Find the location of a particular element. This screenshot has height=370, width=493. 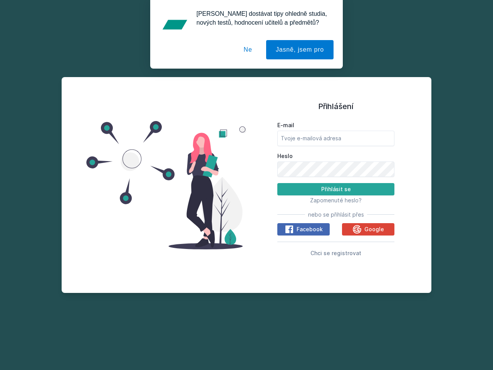

label: Heslo is located at coordinates (336, 156).